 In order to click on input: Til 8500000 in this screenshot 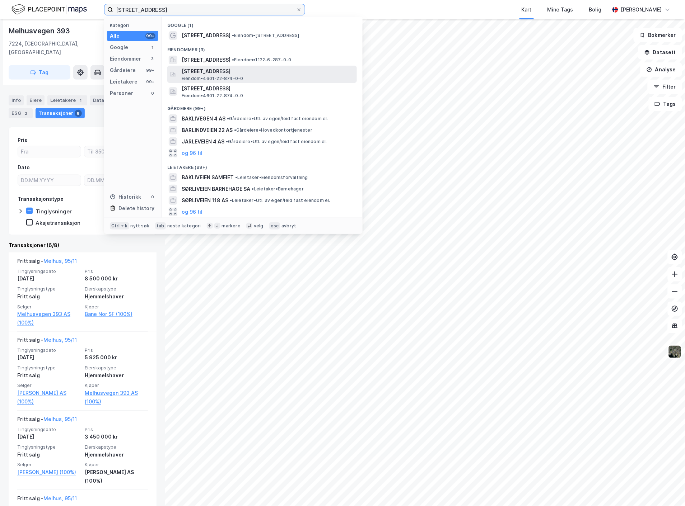, I will do `click(116, 152)`.